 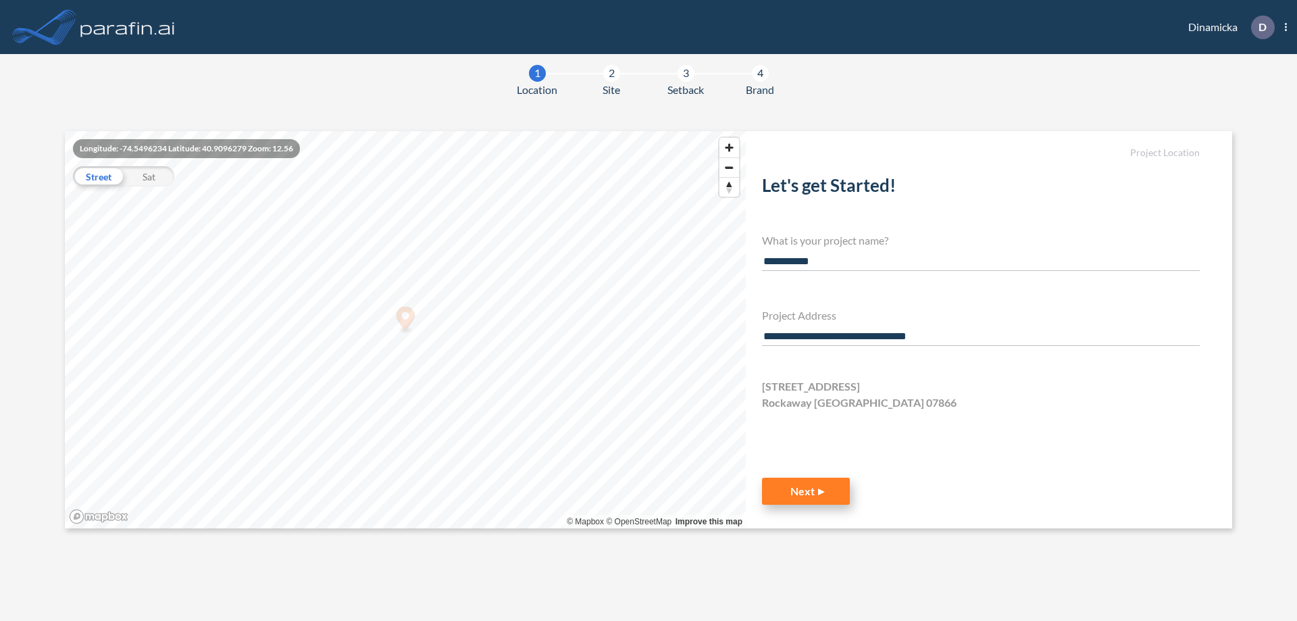 I want to click on button: Reset bearing to north, so click(x=729, y=186).